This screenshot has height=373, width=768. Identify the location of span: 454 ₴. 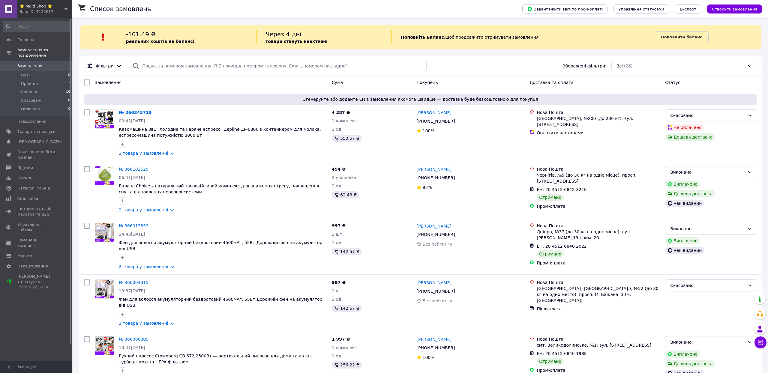
(339, 169).